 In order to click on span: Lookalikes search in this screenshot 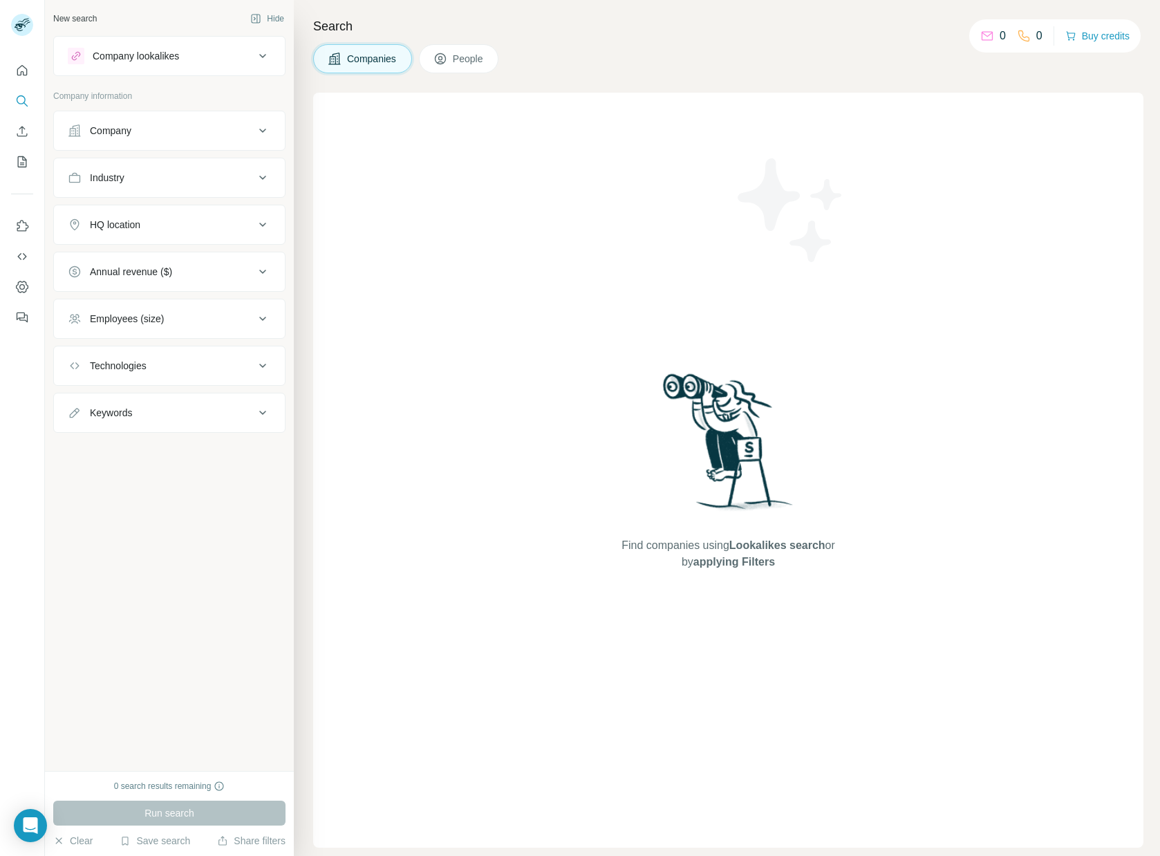, I will do `click(777, 545)`.